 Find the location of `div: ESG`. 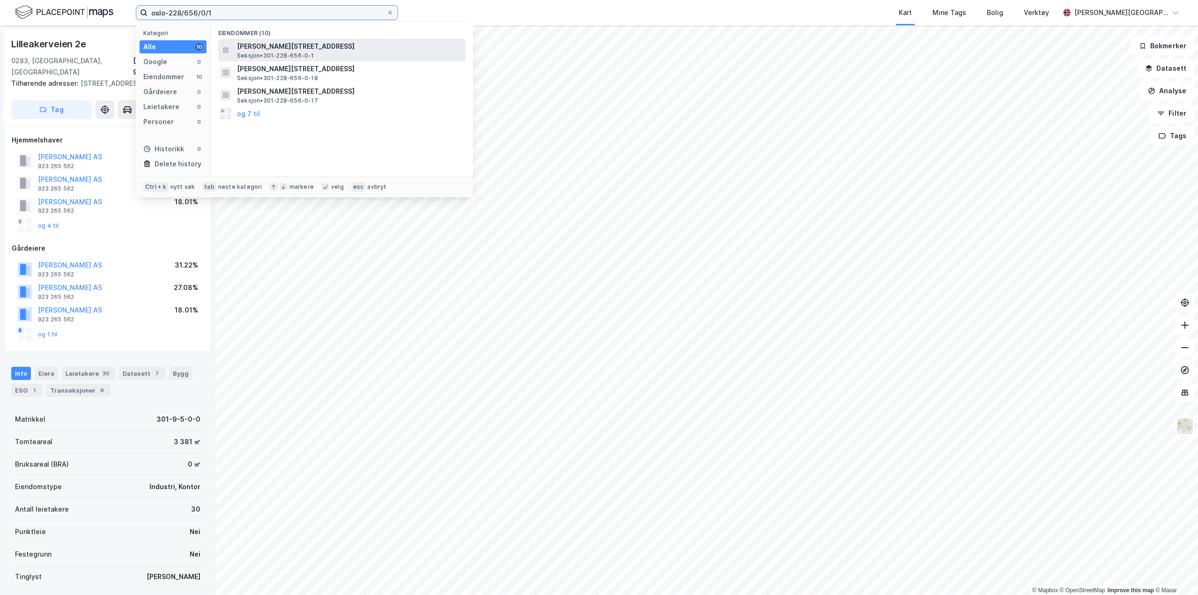

div: ESG is located at coordinates (27, 390).